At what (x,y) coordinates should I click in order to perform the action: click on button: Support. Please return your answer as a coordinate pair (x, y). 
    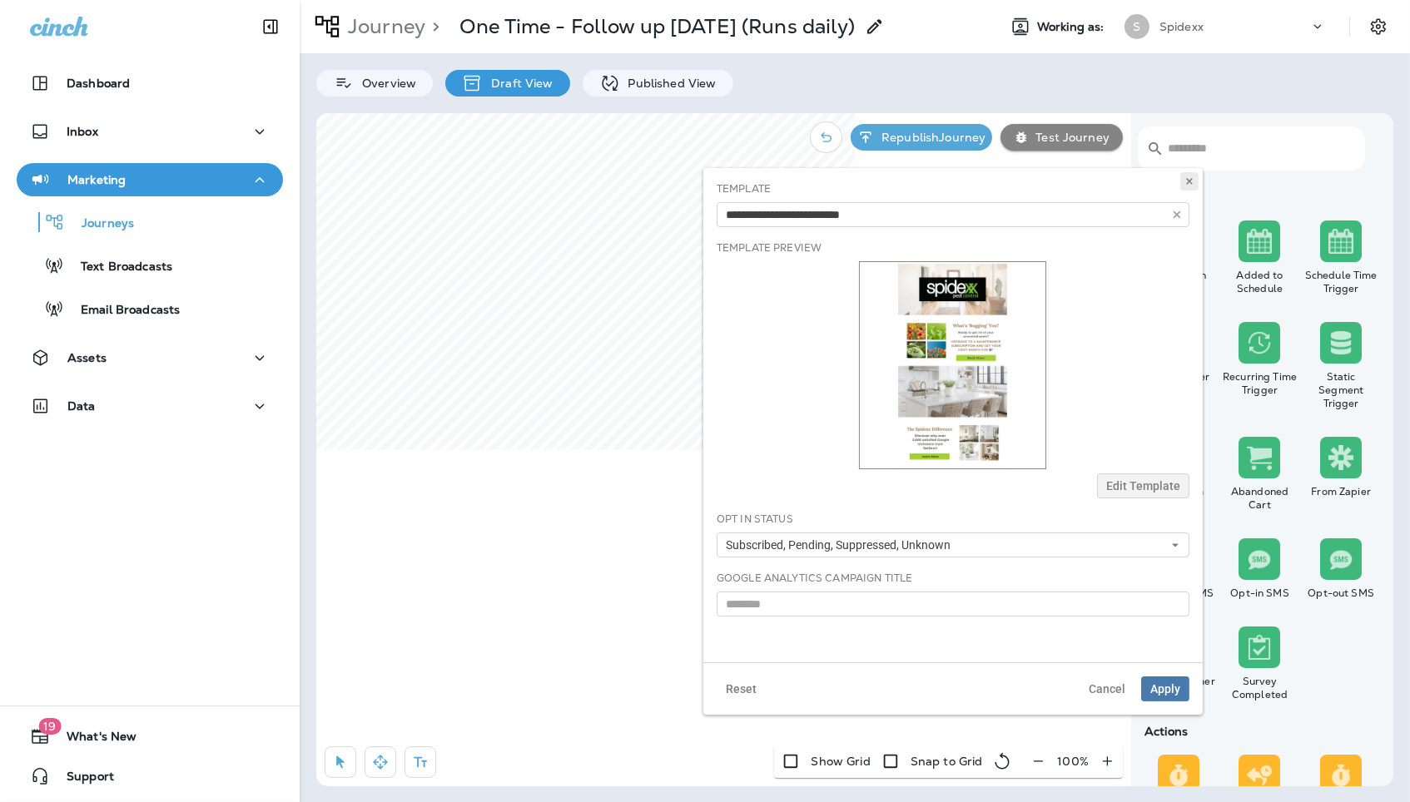
    Looking at the image, I should click on (150, 777).